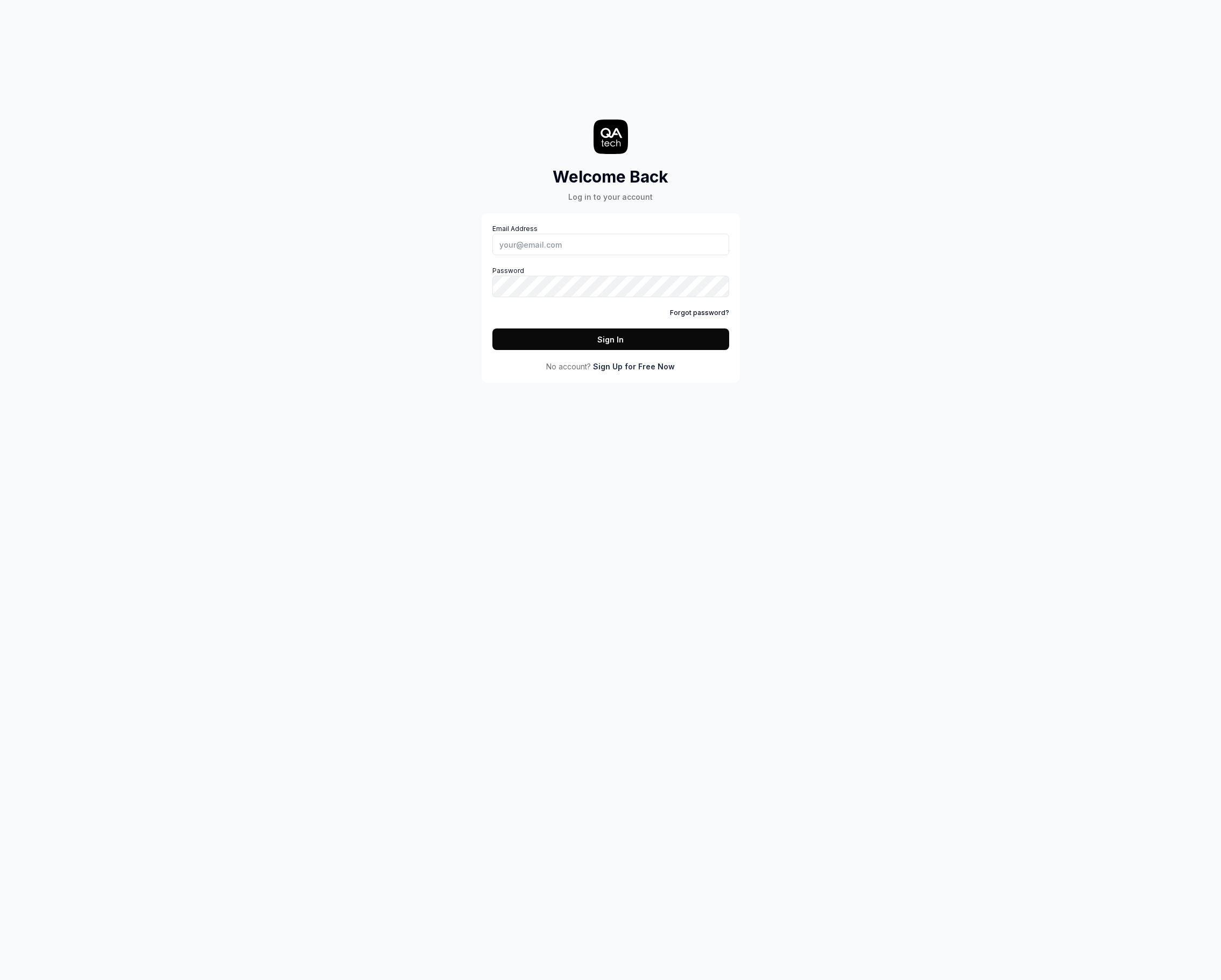  Describe the element at coordinates (611, 286) in the screenshot. I see `input: Password` at that location.